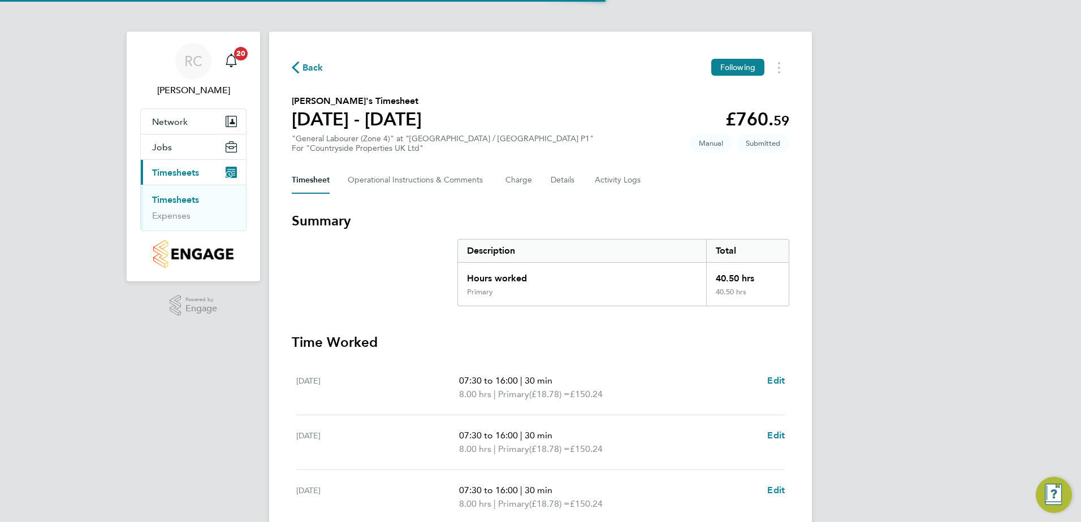 This screenshot has height=522, width=1081. I want to click on span: Following, so click(738, 67).